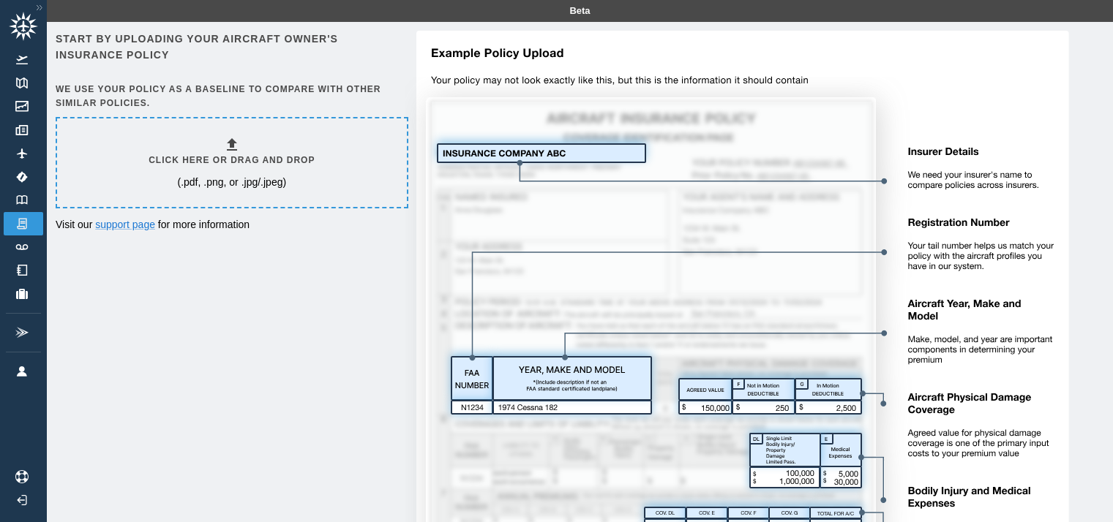  Describe the element at coordinates (230, 47) in the screenshot. I see `h6: Start by uploading your aircraft owner's insurance policy` at that location.